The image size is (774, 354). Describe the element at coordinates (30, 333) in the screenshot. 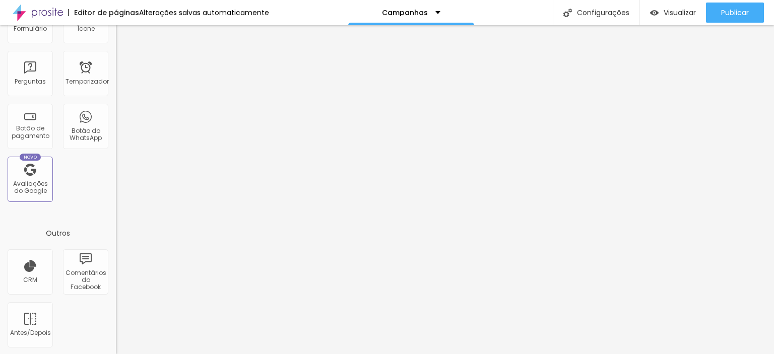

I see `font: Antes/Depois` at that location.